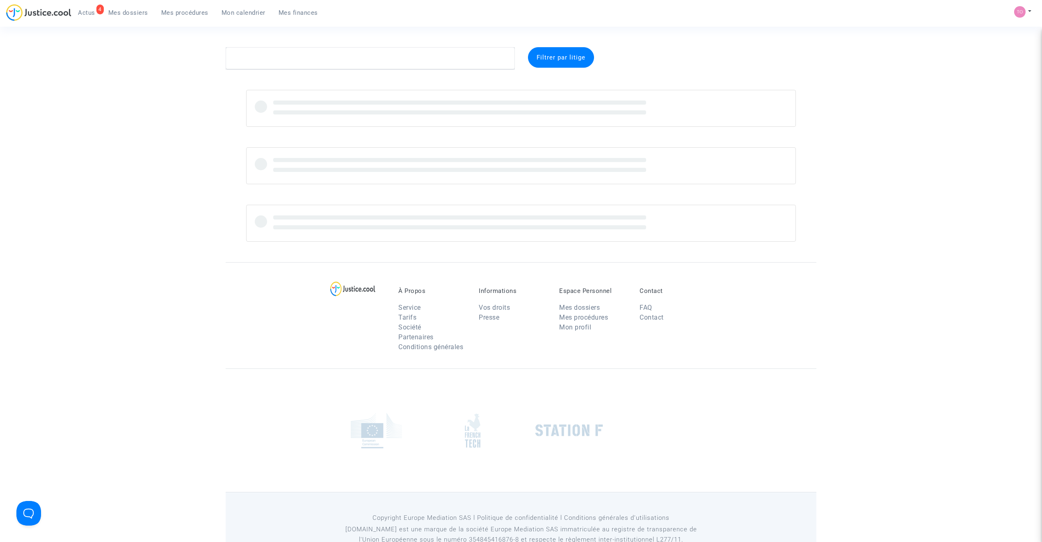 The width and height of the screenshot is (1042, 542). Describe the element at coordinates (410, 327) in the screenshot. I see `a: Société` at that location.